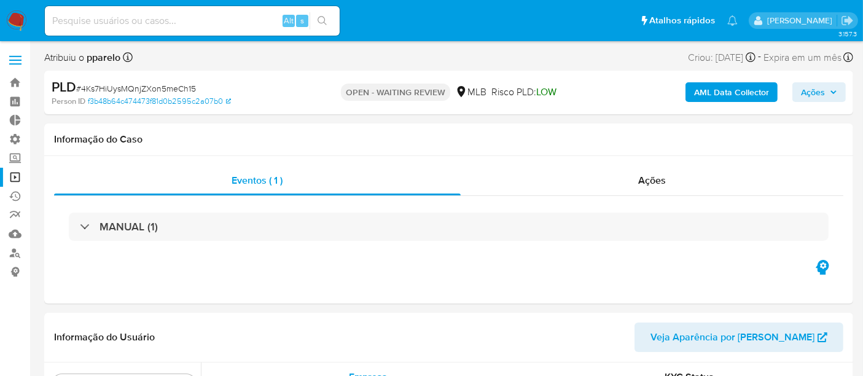  What do you see at coordinates (847, 20) in the screenshot?
I see `a: Sair` at bounding box center [847, 20].